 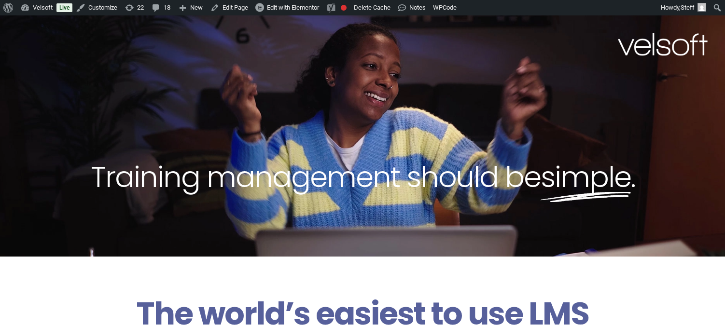 What do you see at coordinates (344, 8) in the screenshot?
I see `div: Focus keyphrase not set` at bounding box center [344, 8].